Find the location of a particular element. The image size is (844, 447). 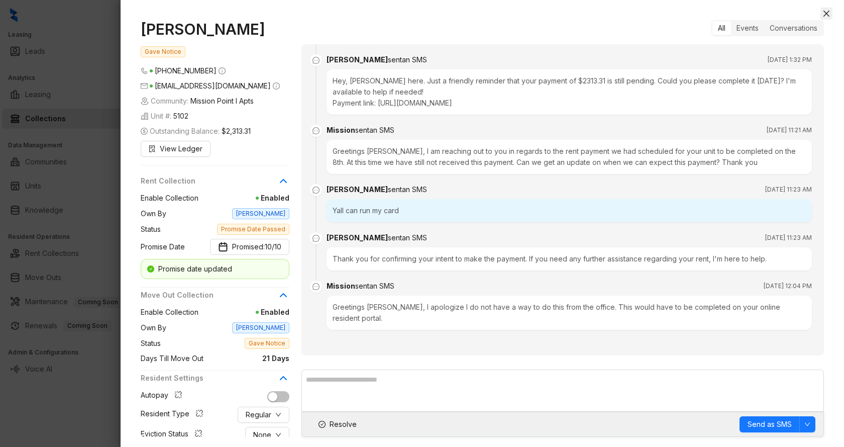

span: Promised: is located at coordinates (257, 247).